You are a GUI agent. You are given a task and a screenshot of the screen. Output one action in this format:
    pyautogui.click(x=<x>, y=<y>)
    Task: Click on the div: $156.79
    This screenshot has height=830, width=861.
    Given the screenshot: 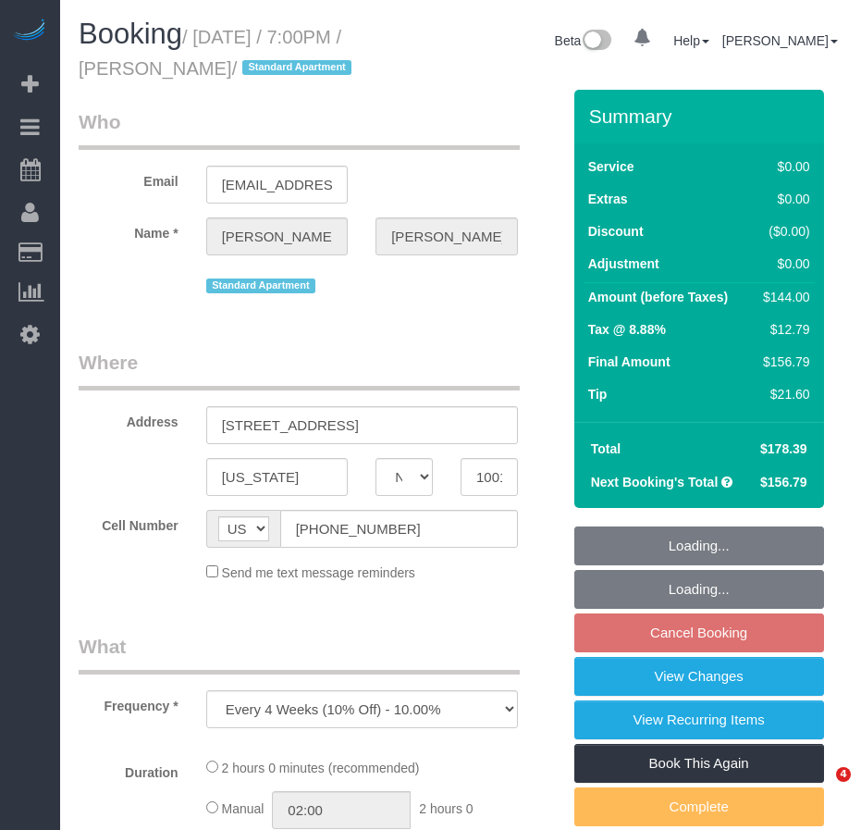 What is the action you would take?
    pyautogui.click(x=783, y=362)
    